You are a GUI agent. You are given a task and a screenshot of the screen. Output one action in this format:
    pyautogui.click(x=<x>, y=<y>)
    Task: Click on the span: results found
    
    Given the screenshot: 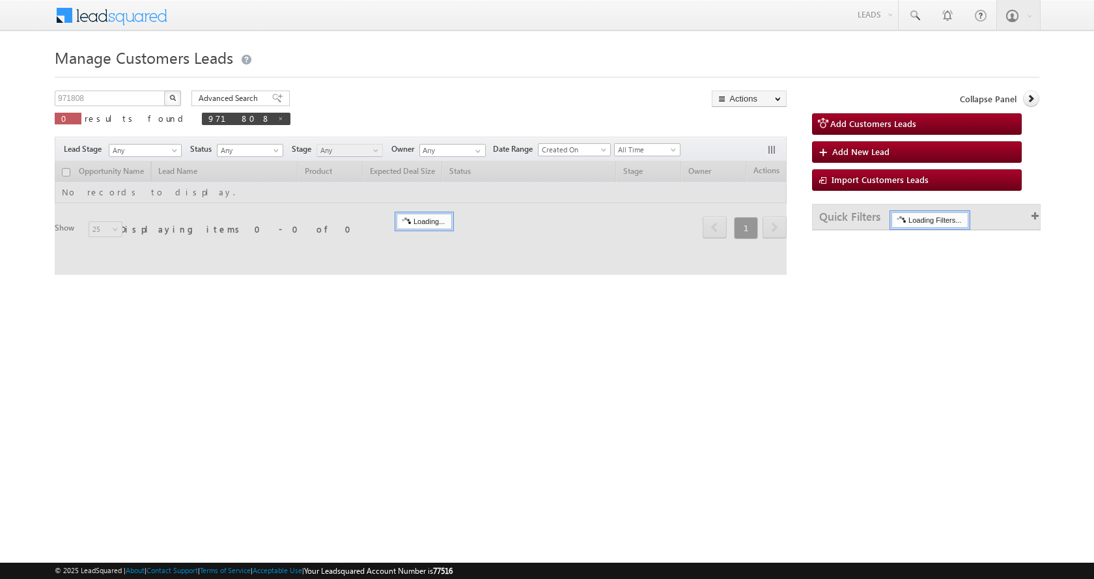 What is the action you would take?
    pyautogui.click(x=136, y=118)
    